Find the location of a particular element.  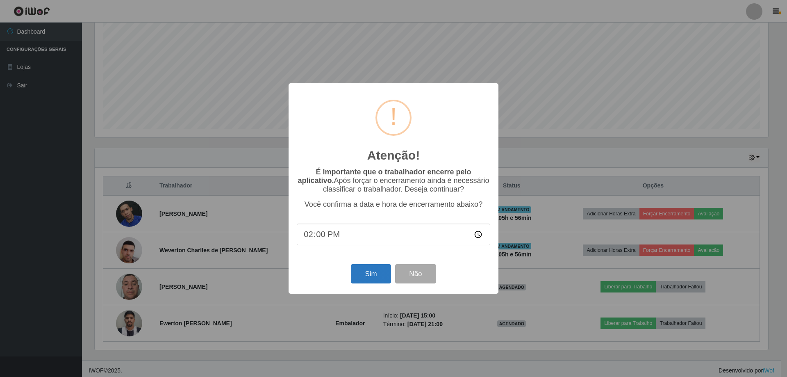

p: Após forçar o encerramento ainda é necessário classificar o trabalhador. Deseja continuar? is located at coordinates (394, 180).